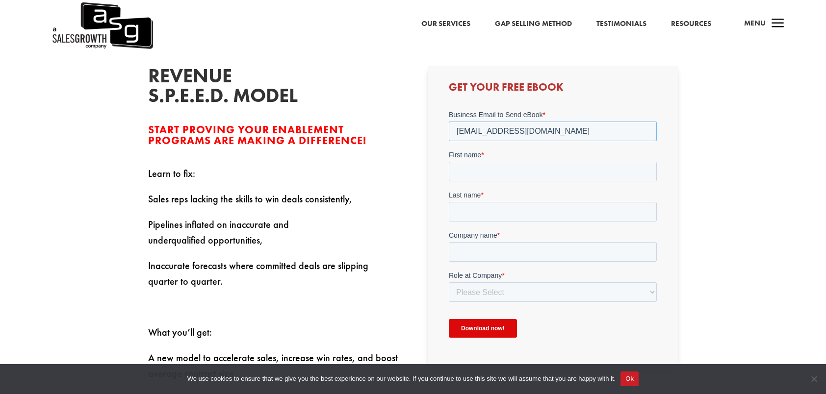 This screenshot has height=394, width=826. Describe the element at coordinates (533, 24) in the screenshot. I see `a: Gap Selling Method` at that location.